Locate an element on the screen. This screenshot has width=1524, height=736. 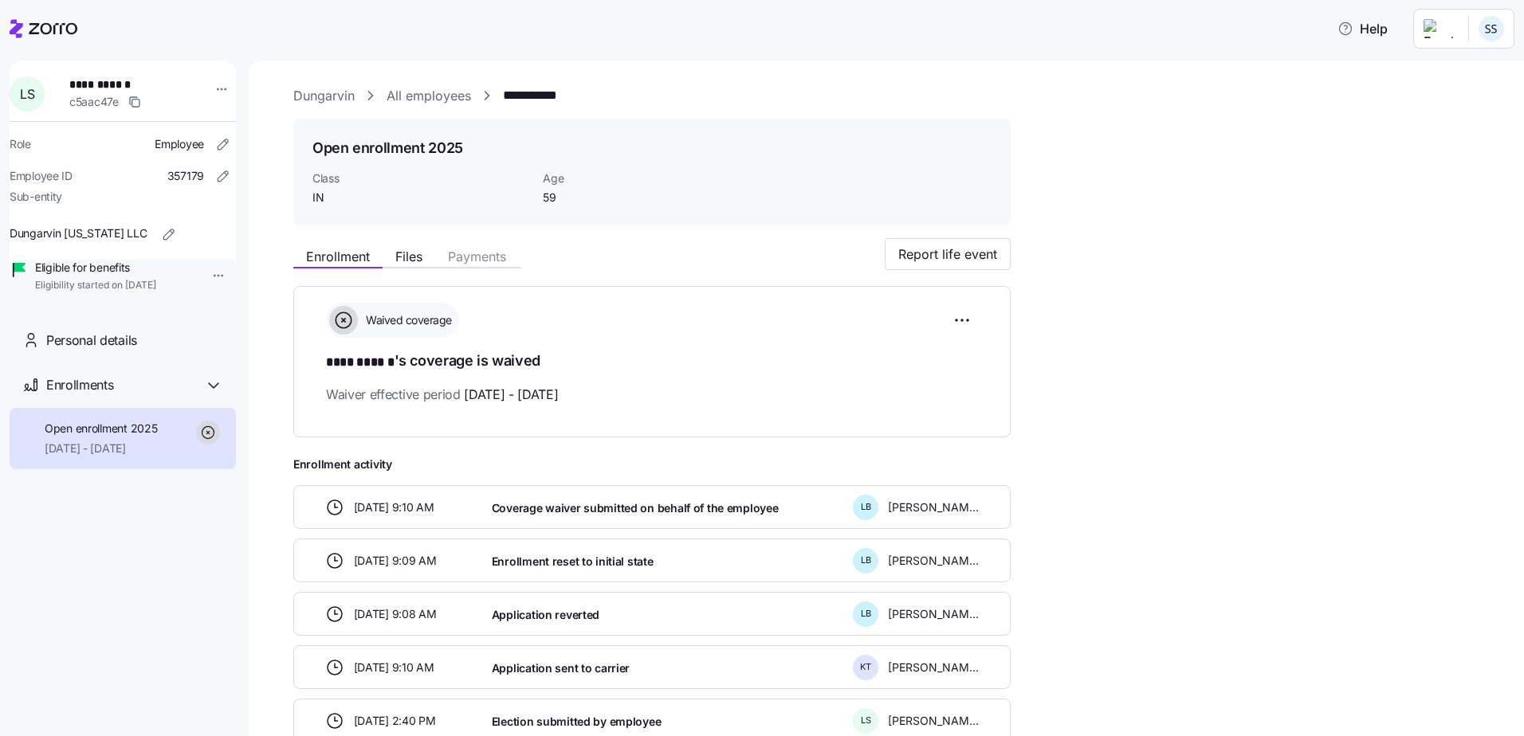
span: Waived coverage is located at coordinates (406, 320).